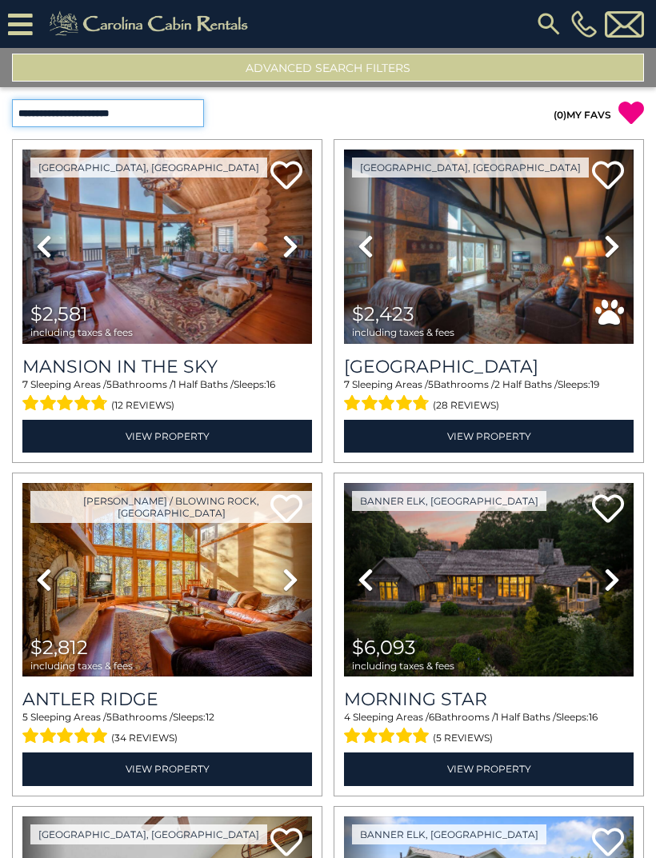 This screenshot has height=858, width=656. I want to click on span: $2,581, so click(59, 314).